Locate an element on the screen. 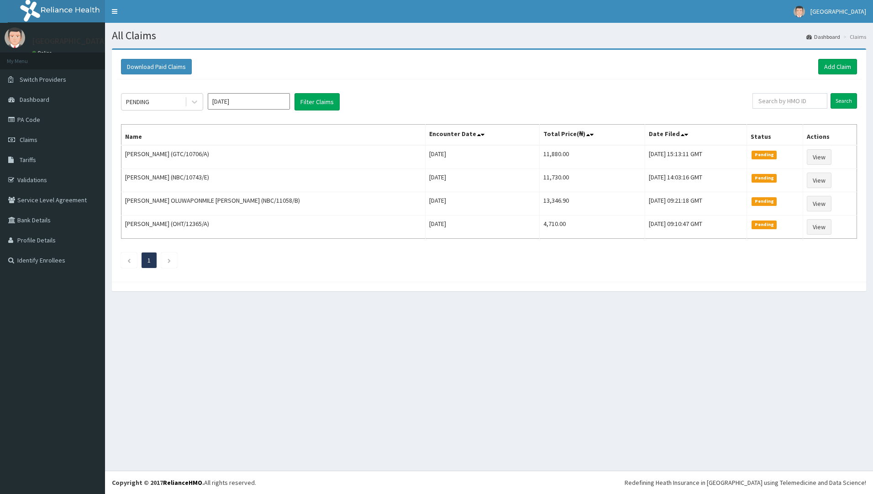 The image size is (873, 494). h1: All Claims is located at coordinates (489, 36).